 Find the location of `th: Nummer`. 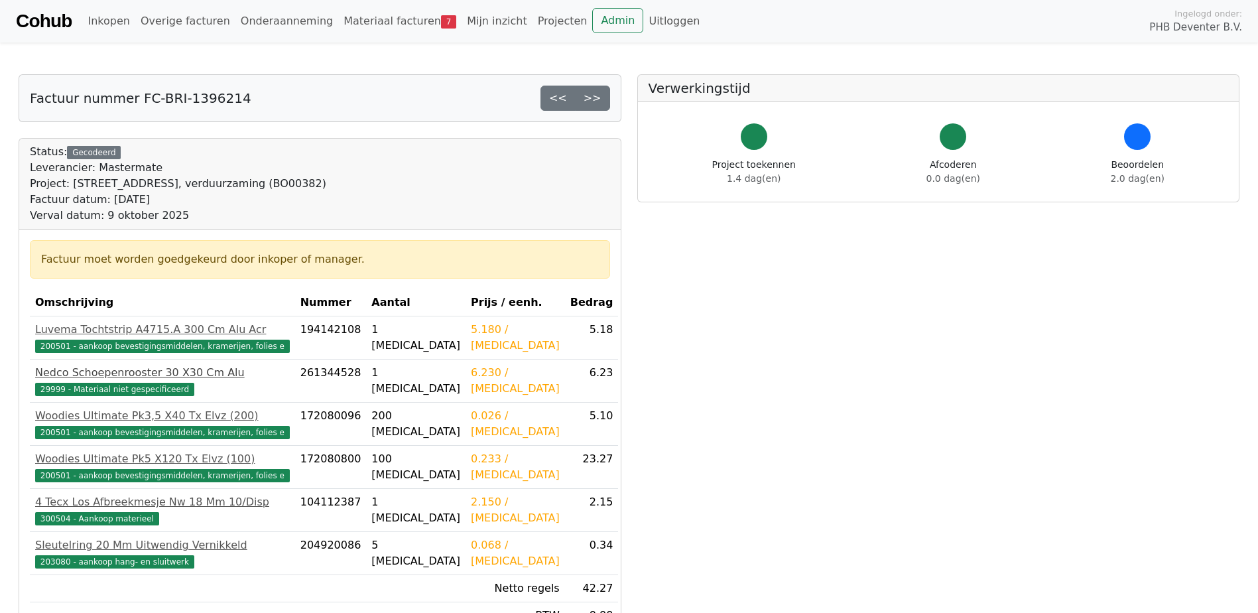

th: Nummer is located at coordinates (331, 302).